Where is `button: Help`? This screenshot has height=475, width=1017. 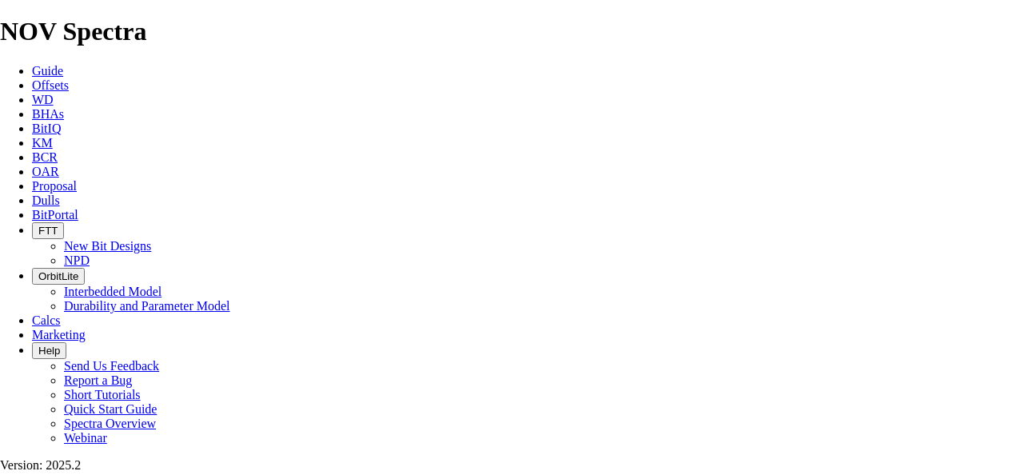
button: Help is located at coordinates (49, 350).